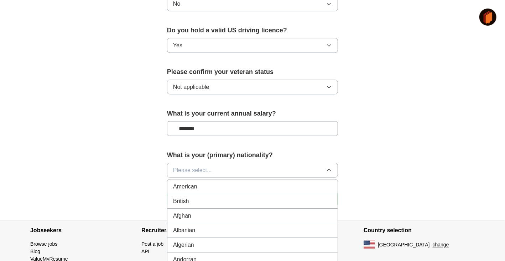  Describe the element at coordinates (441, 245) in the screenshot. I see `button: change` at that location.